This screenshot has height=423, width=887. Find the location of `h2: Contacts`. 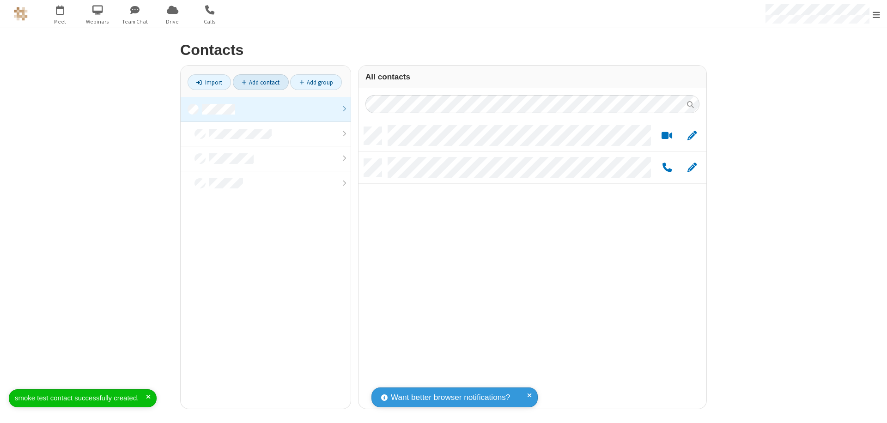

h2: Contacts is located at coordinates (443, 50).